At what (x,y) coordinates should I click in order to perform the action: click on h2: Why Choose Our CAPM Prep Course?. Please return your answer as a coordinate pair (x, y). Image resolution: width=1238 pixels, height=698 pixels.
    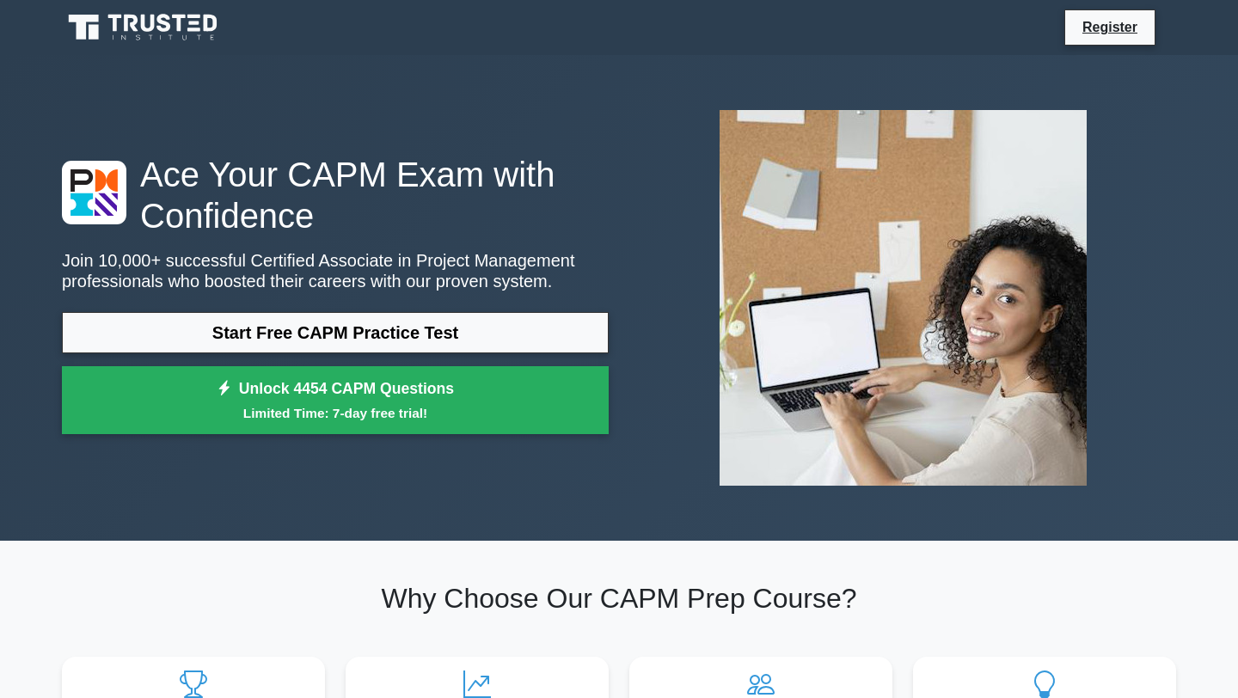
    Looking at the image, I should click on (619, 598).